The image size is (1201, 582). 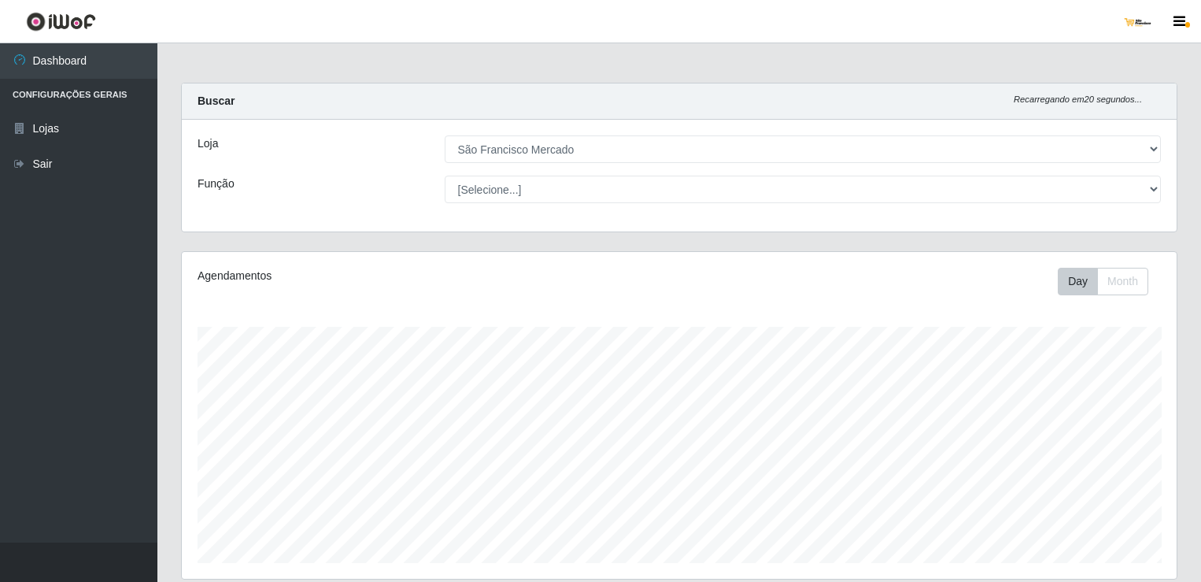 What do you see at coordinates (216, 183) in the screenshot?
I see `label: Função` at bounding box center [216, 183].